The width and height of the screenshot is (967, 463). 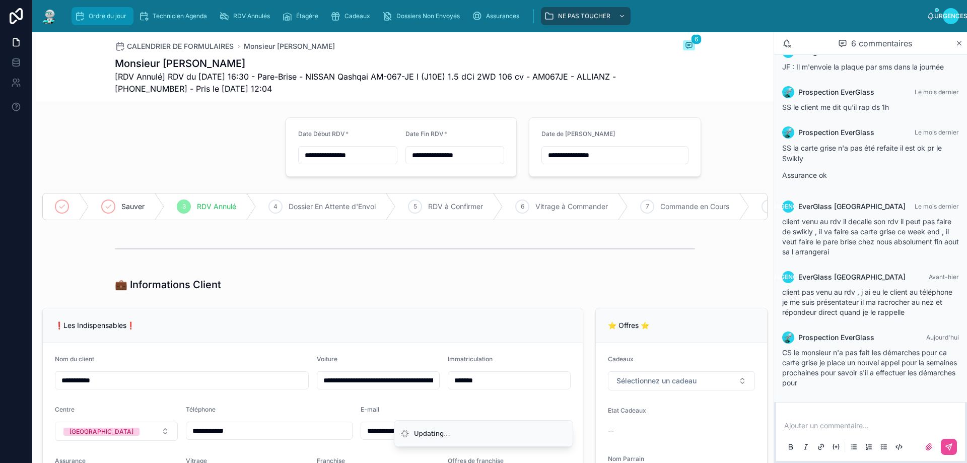 I want to click on font: JF : Il m'envoie la plaque par sms dans la journée, so click(x=863, y=67).